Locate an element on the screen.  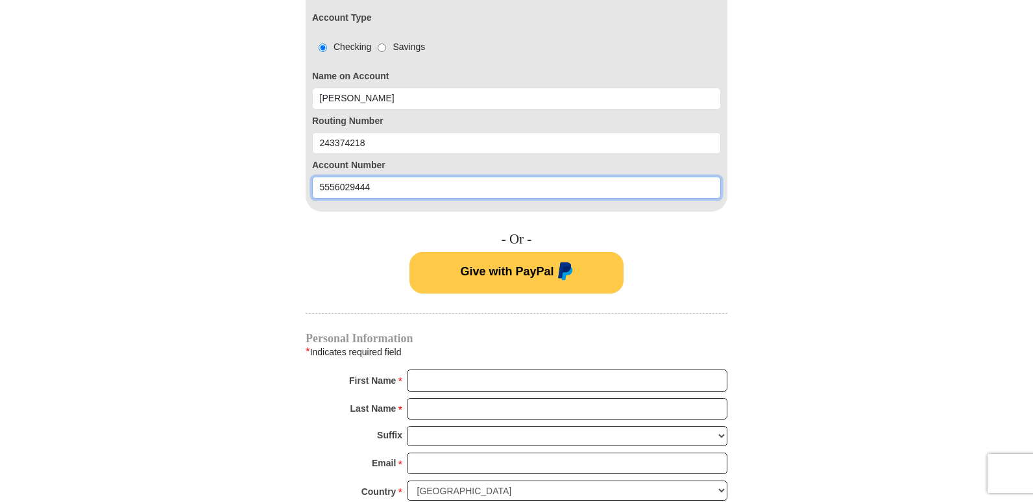
strong: Email is located at coordinates (384, 463).